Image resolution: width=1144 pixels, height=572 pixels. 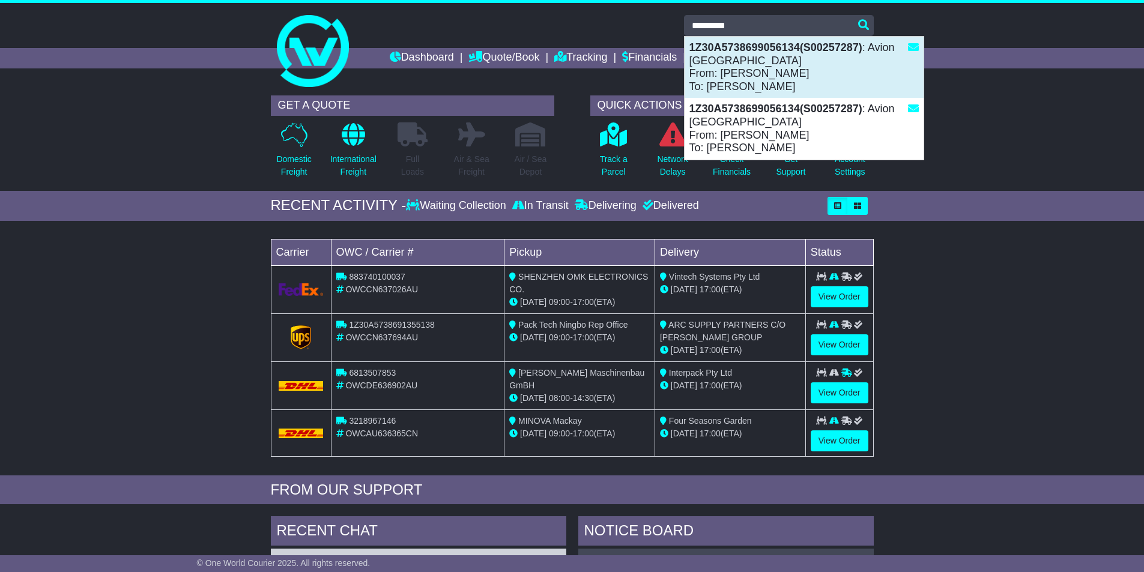 What do you see at coordinates (471, 166) in the screenshot?
I see `p: Air & Sea Freight` at bounding box center [471, 166].